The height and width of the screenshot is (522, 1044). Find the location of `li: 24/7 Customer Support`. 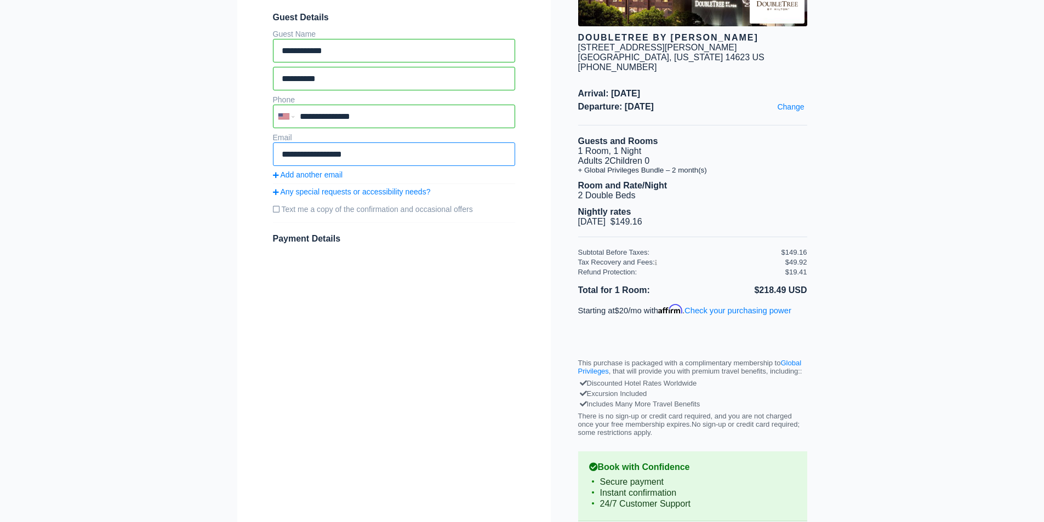

li: 24/7 Customer Support is located at coordinates (693, 504).